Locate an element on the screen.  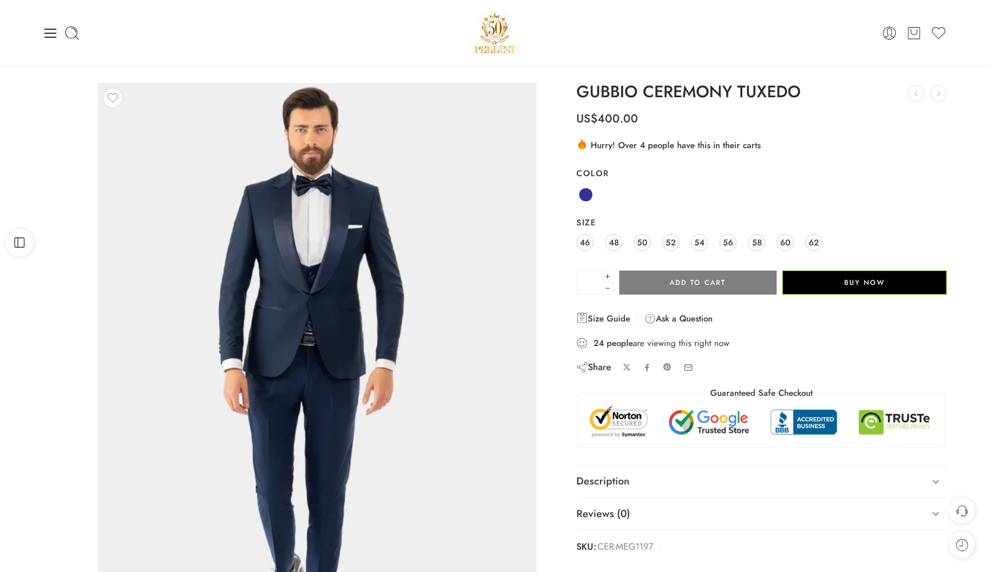
a: Wishlist is located at coordinates (939, 33).